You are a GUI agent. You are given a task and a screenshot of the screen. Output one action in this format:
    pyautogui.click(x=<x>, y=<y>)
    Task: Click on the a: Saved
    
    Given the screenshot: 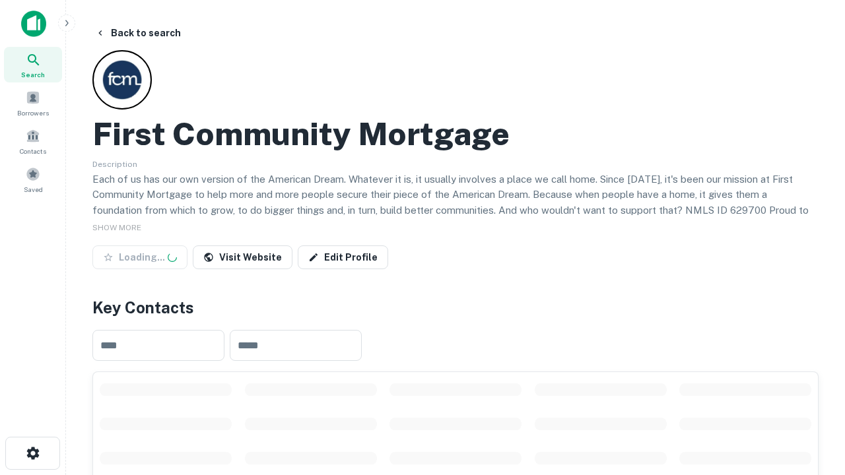 What is the action you would take?
    pyautogui.click(x=33, y=180)
    